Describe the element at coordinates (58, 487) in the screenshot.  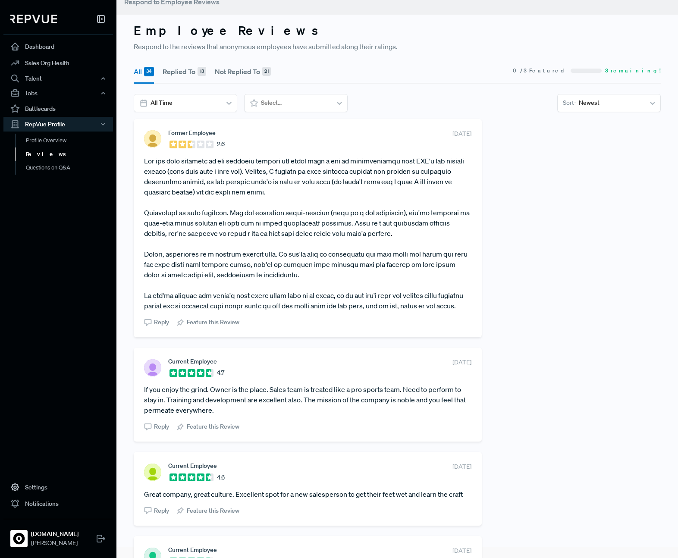
I see `a: Settings` at that location.